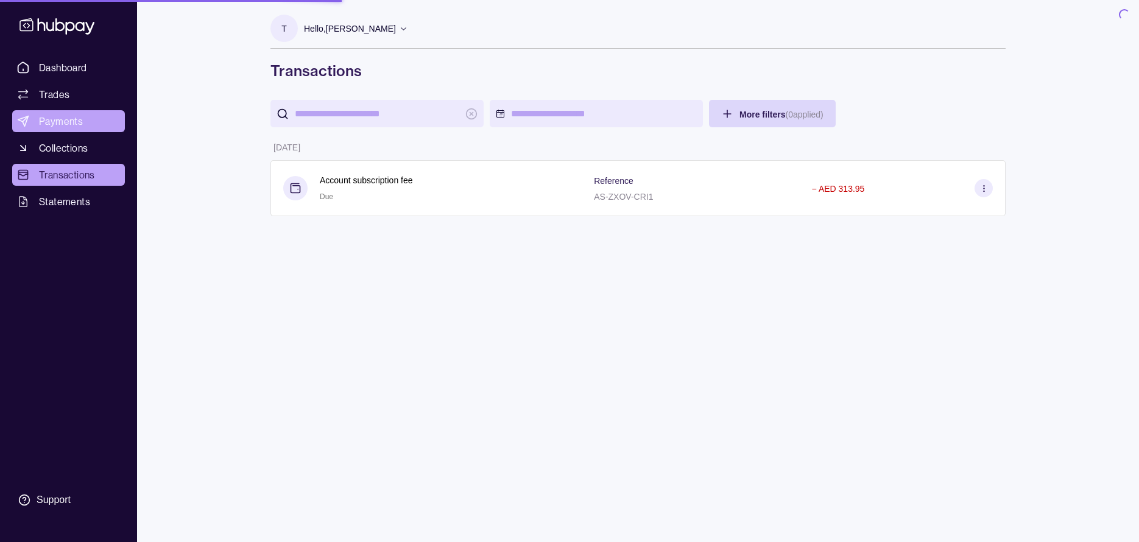  I want to click on input: search, so click(377, 113).